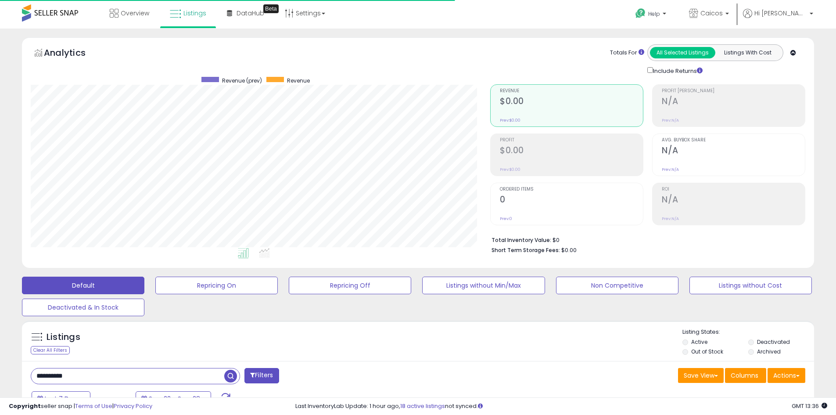  Describe the element at coordinates (707, 351) in the screenshot. I see `label: Out of Stock` at that location.